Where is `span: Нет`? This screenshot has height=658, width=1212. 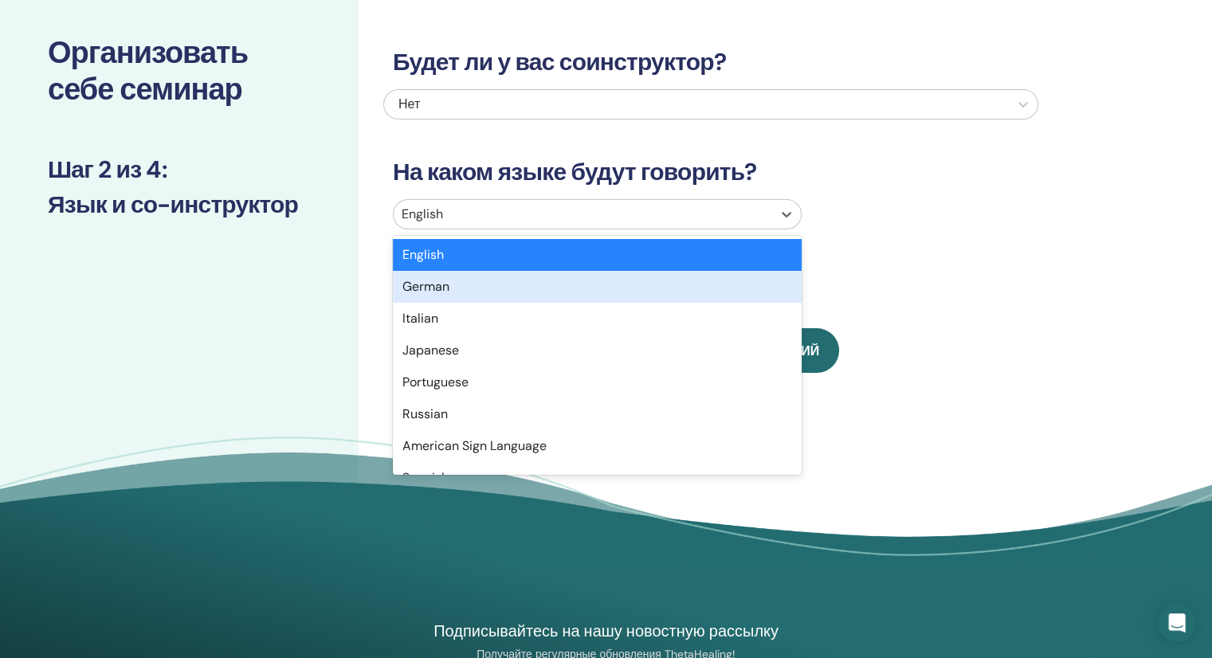 span: Нет is located at coordinates (409, 104).